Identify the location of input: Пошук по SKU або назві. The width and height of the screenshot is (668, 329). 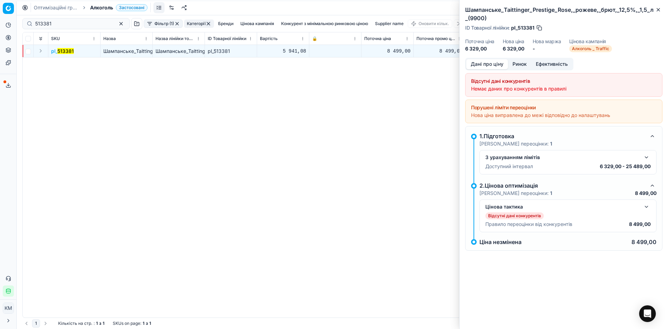
(73, 24).